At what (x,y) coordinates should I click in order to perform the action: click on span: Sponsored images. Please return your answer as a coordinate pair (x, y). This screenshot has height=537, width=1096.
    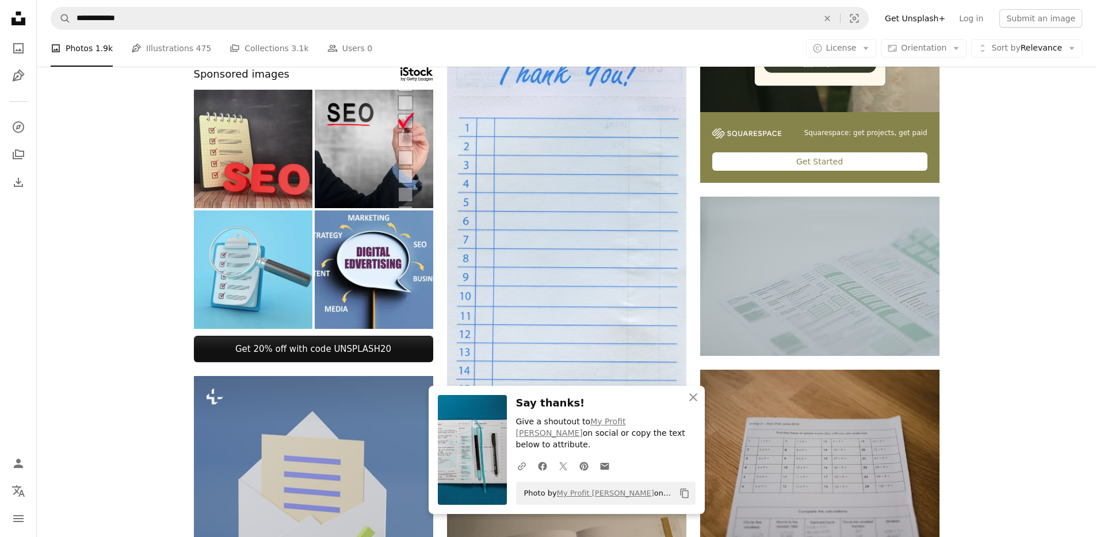
    Looking at the image, I should click on (242, 74).